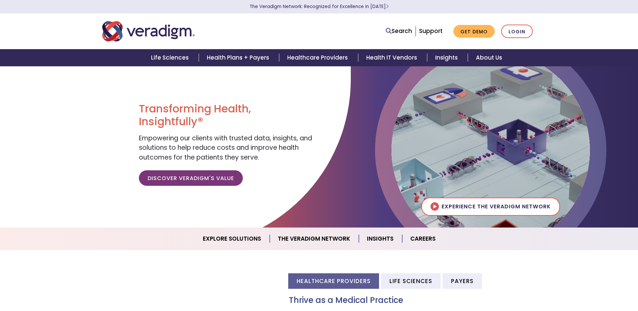  I want to click on a: Health IT Vendors, so click(392, 57).